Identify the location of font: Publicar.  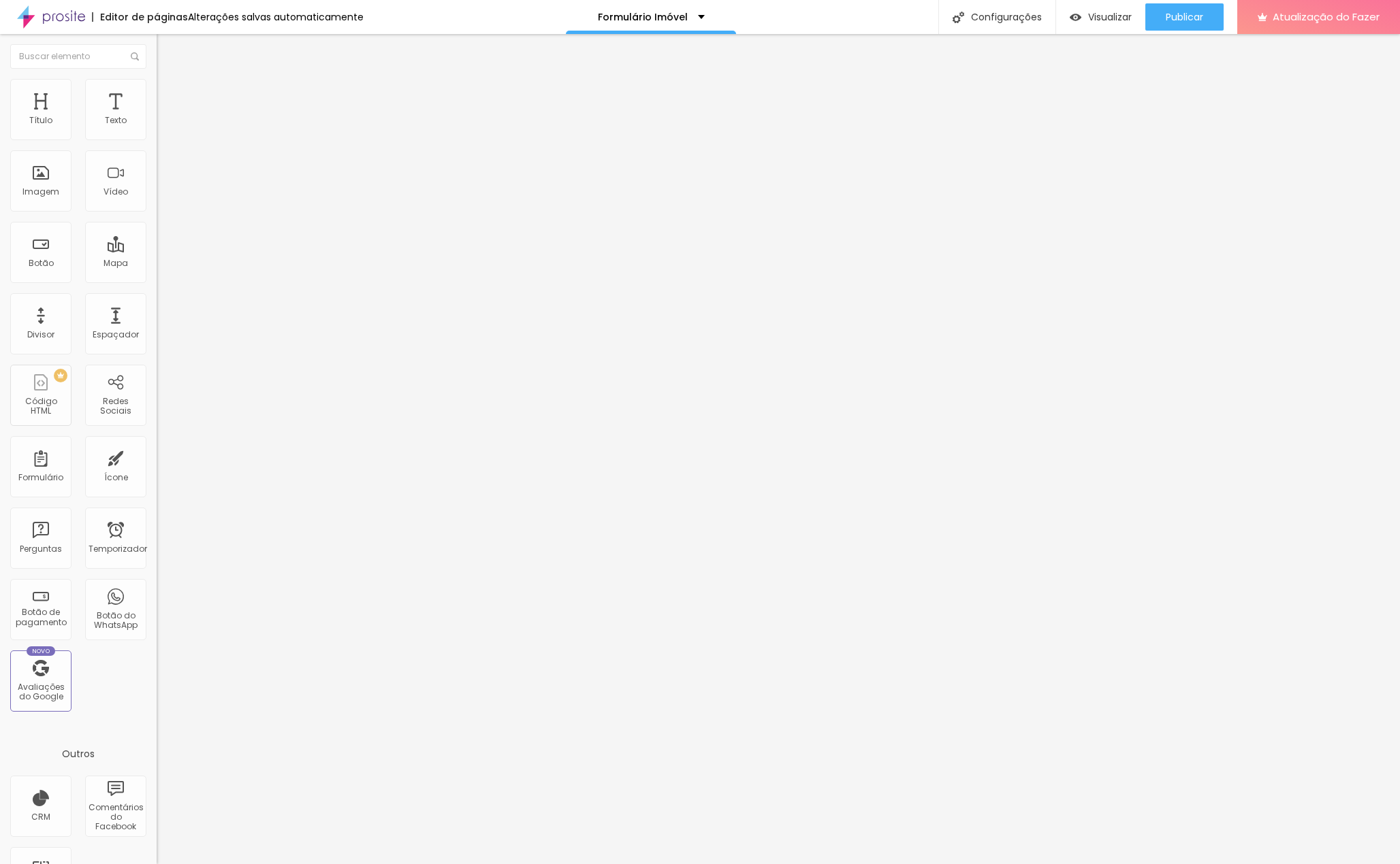
(1184, 17).